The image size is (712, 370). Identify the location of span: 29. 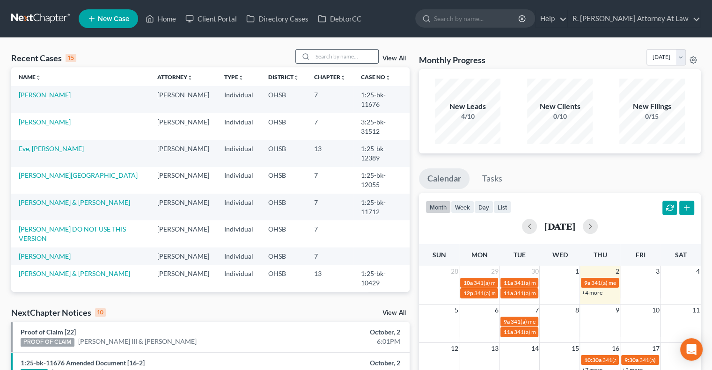
(495, 272).